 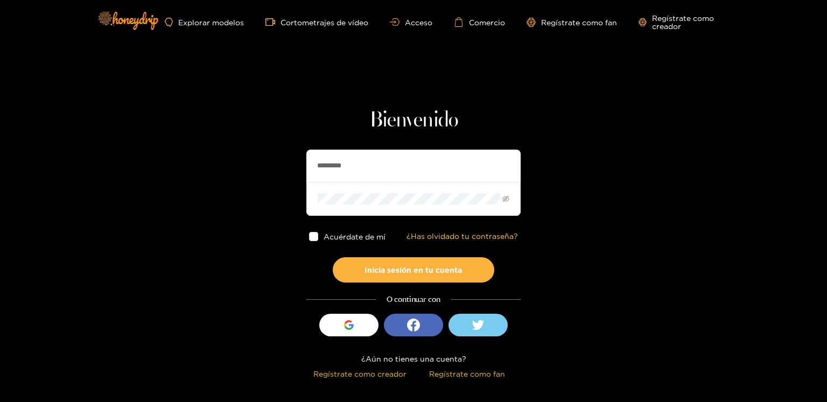 What do you see at coordinates (354, 236) in the screenshot?
I see `font: Acuérdate de mí` at bounding box center [354, 236].